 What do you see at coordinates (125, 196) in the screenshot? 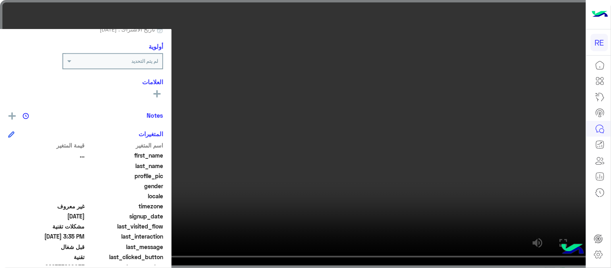
I see `span: locale` at bounding box center [125, 196].